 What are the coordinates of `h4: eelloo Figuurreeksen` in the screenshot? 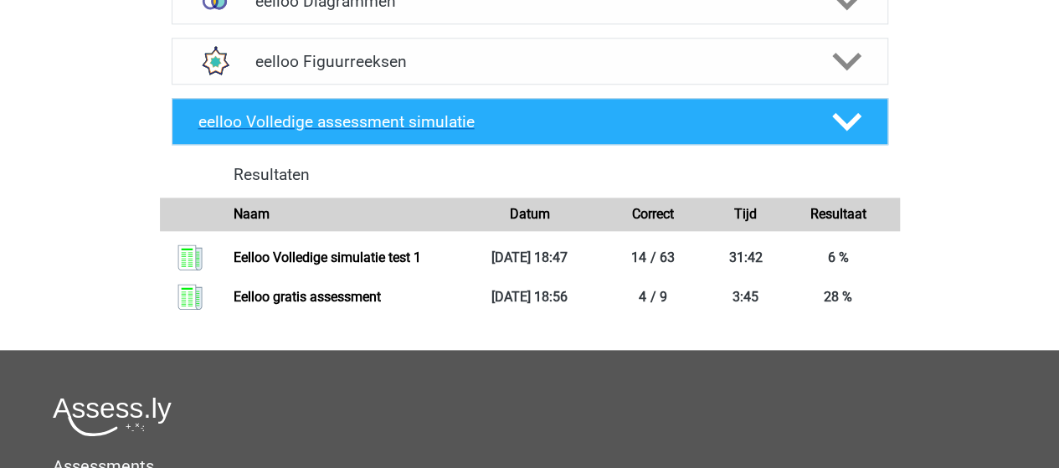 It's located at (529, 61).